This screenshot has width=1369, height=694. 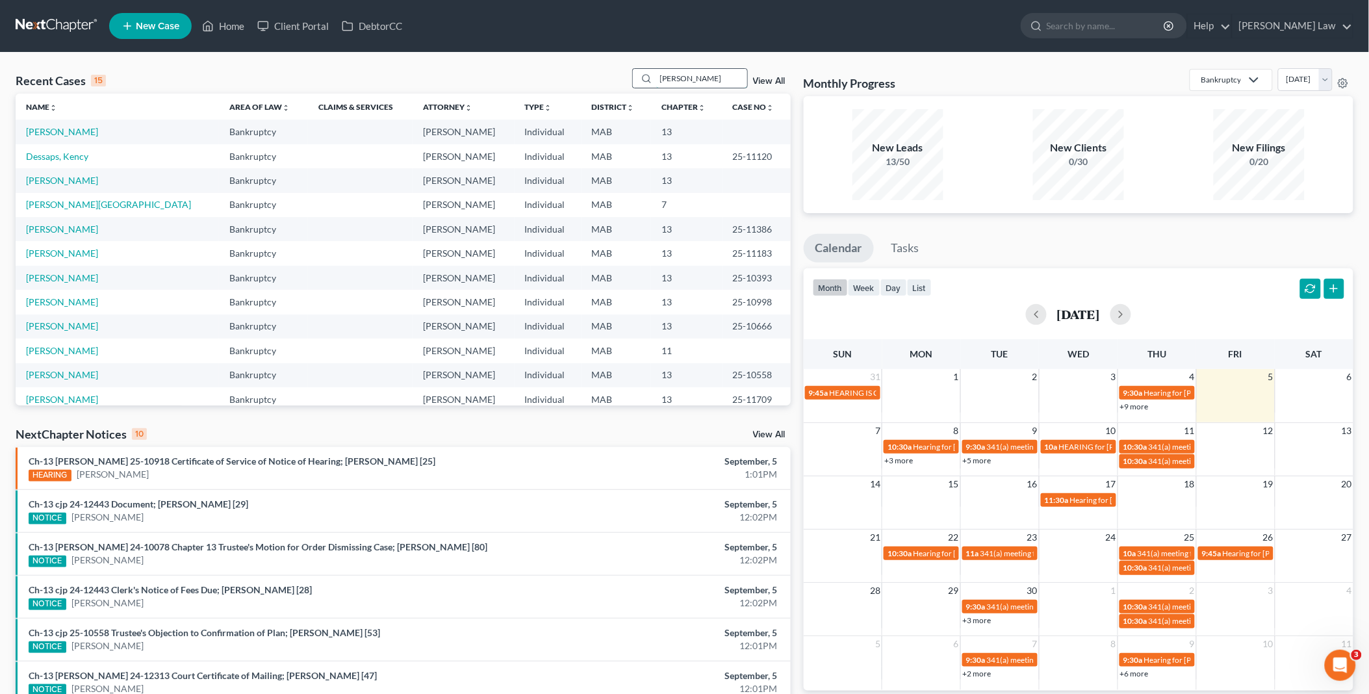 I want to click on span: Fri, so click(x=1235, y=353).